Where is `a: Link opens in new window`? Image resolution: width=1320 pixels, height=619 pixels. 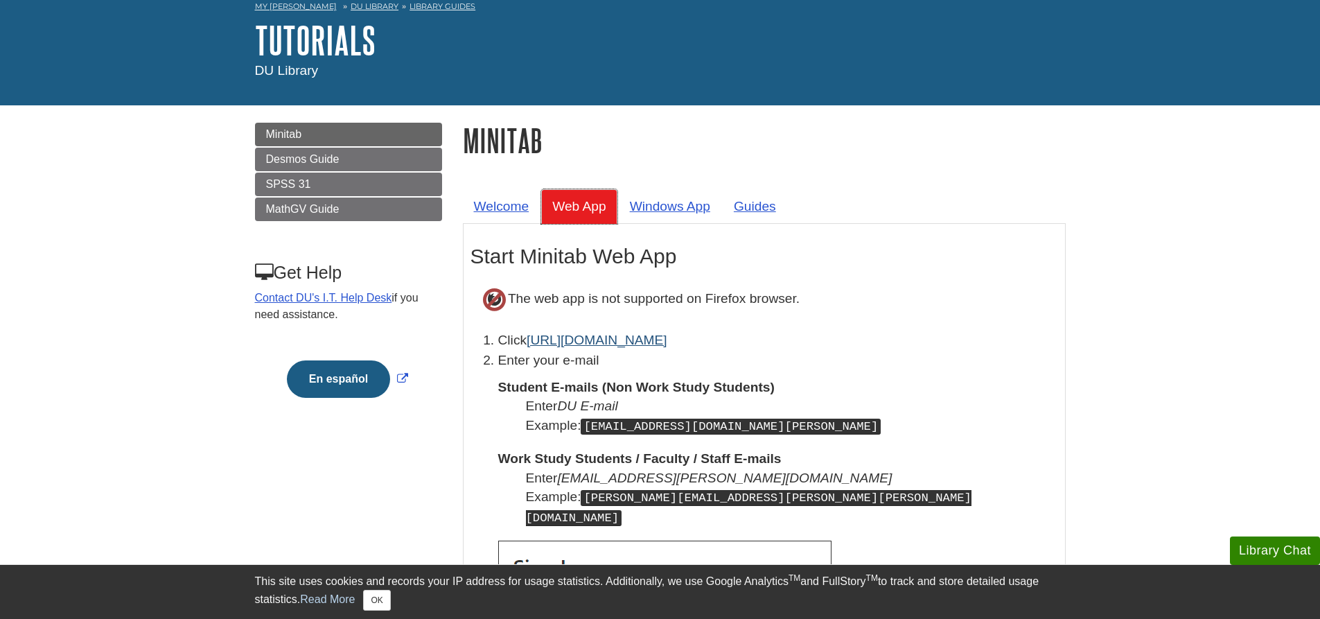
a: Link opens in new window is located at coordinates (347, 378).